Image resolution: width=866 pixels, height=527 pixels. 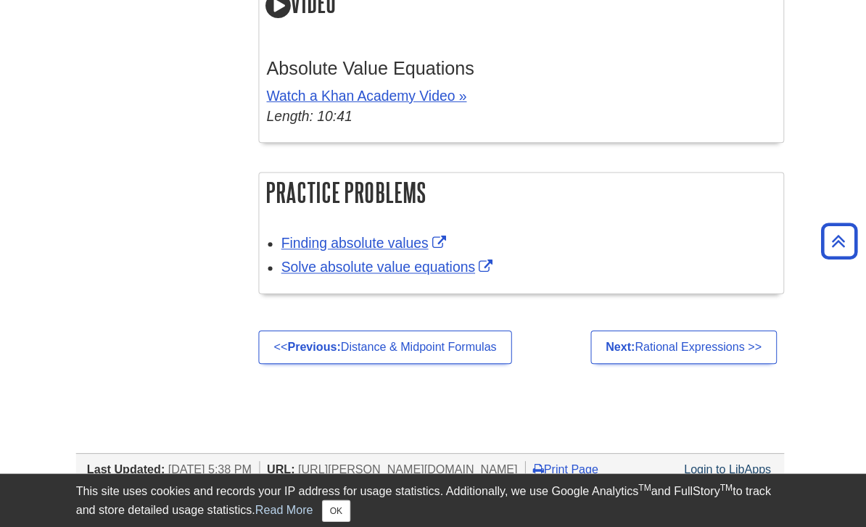 What do you see at coordinates (313, 115) in the screenshot?
I see `em: Length: 10:41` at bounding box center [313, 115].